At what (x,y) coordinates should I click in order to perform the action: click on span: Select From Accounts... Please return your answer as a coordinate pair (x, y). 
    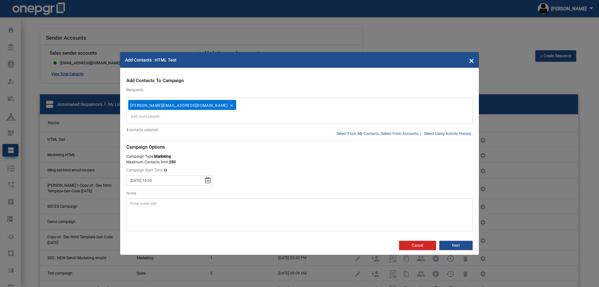
    Looking at the image, I should click on (401, 134).